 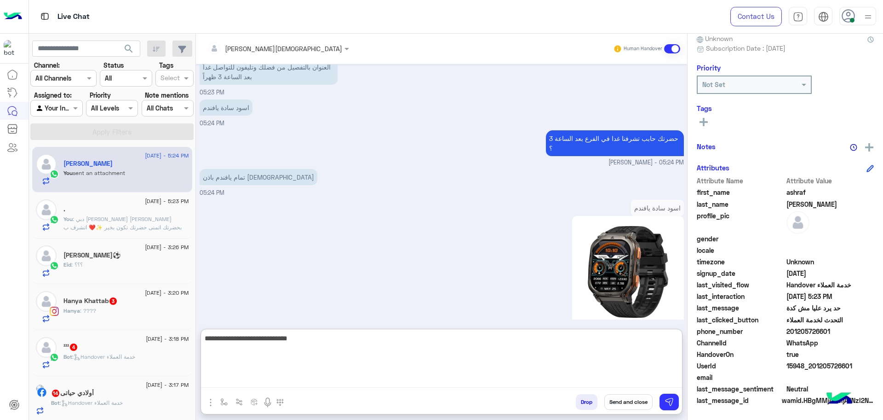 I want to click on label: Channel:, so click(x=47, y=65).